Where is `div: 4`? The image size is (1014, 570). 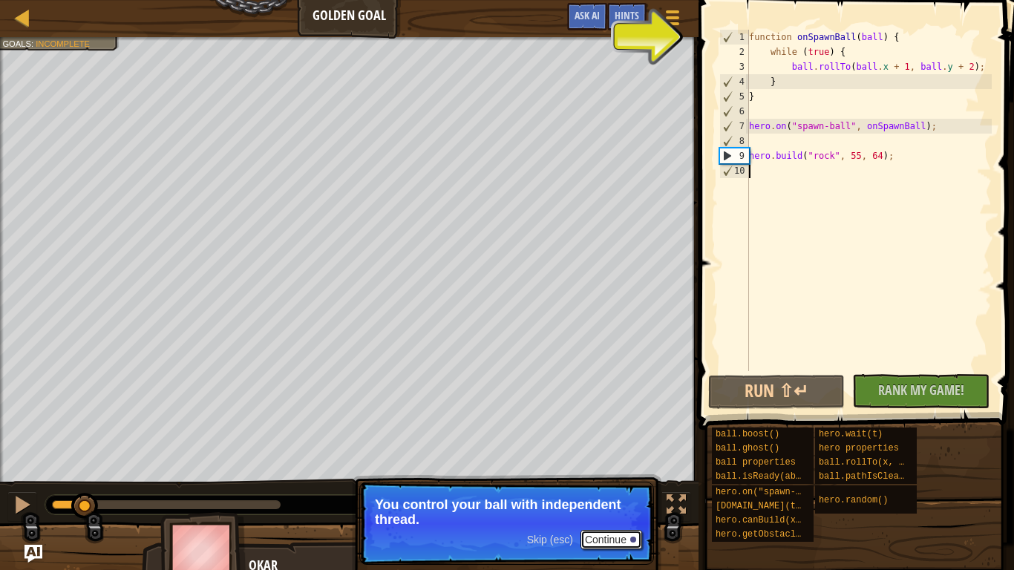
div: 4 is located at coordinates (734, 82).